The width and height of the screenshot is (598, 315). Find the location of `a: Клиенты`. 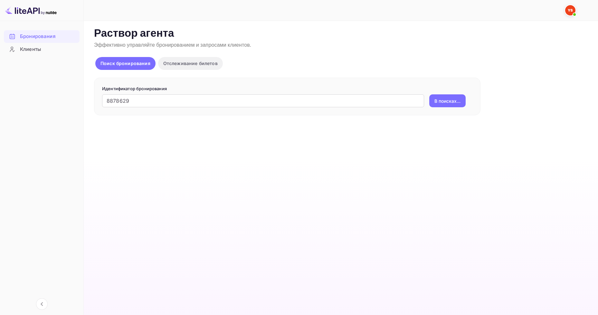

a: Клиенты is located at coordinates (42, 49).